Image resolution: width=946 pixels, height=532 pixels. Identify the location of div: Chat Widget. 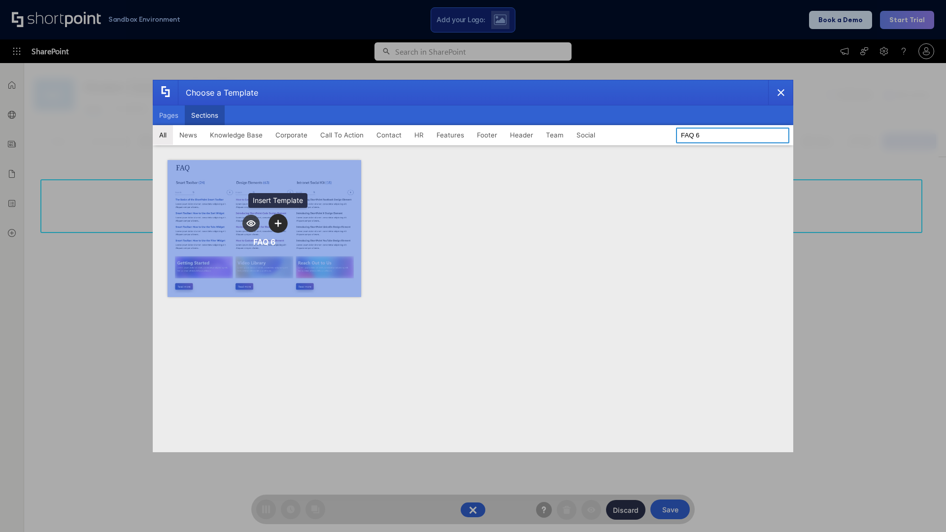
(921, 508).